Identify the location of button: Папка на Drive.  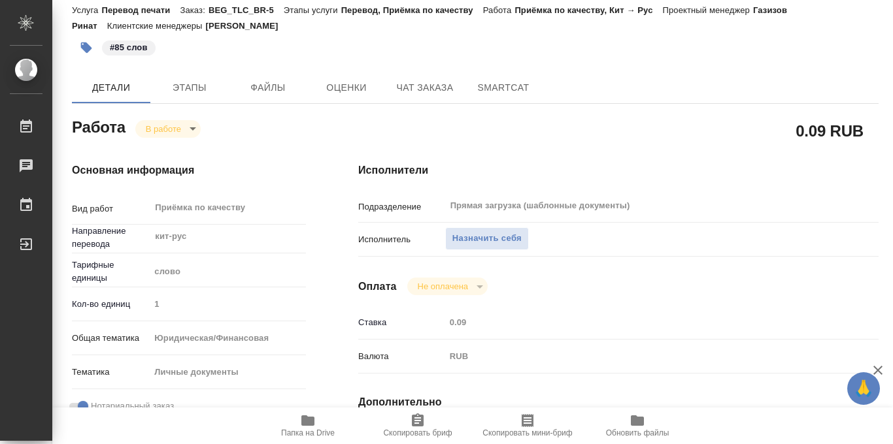
(308, 426).